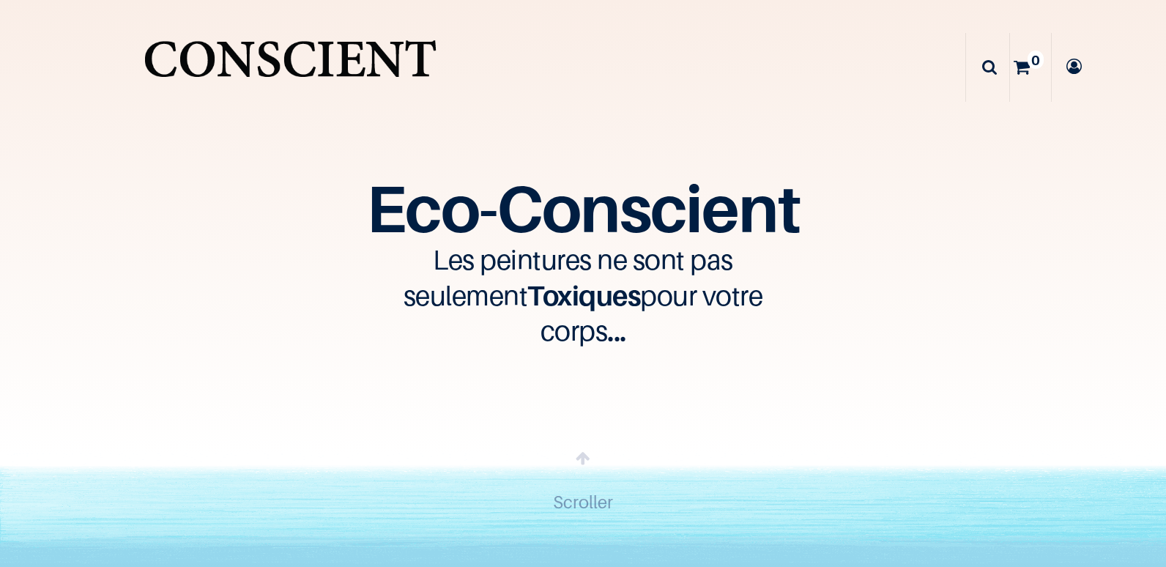 This screenshot has width=1166, height=567. Describe the element at coordinates (584, 295) in the screenshot. I see `span: Toxiques` at that location.